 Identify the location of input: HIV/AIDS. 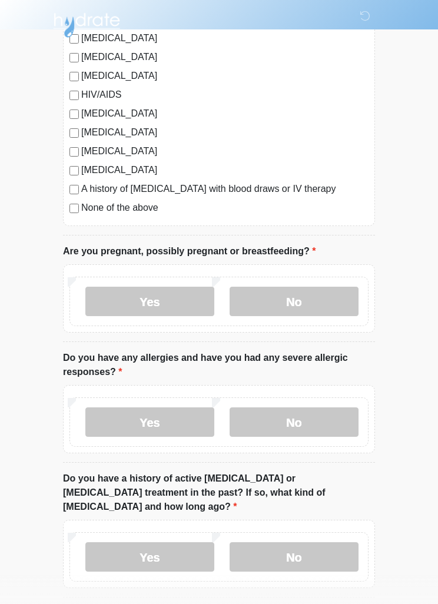
(74, 95).